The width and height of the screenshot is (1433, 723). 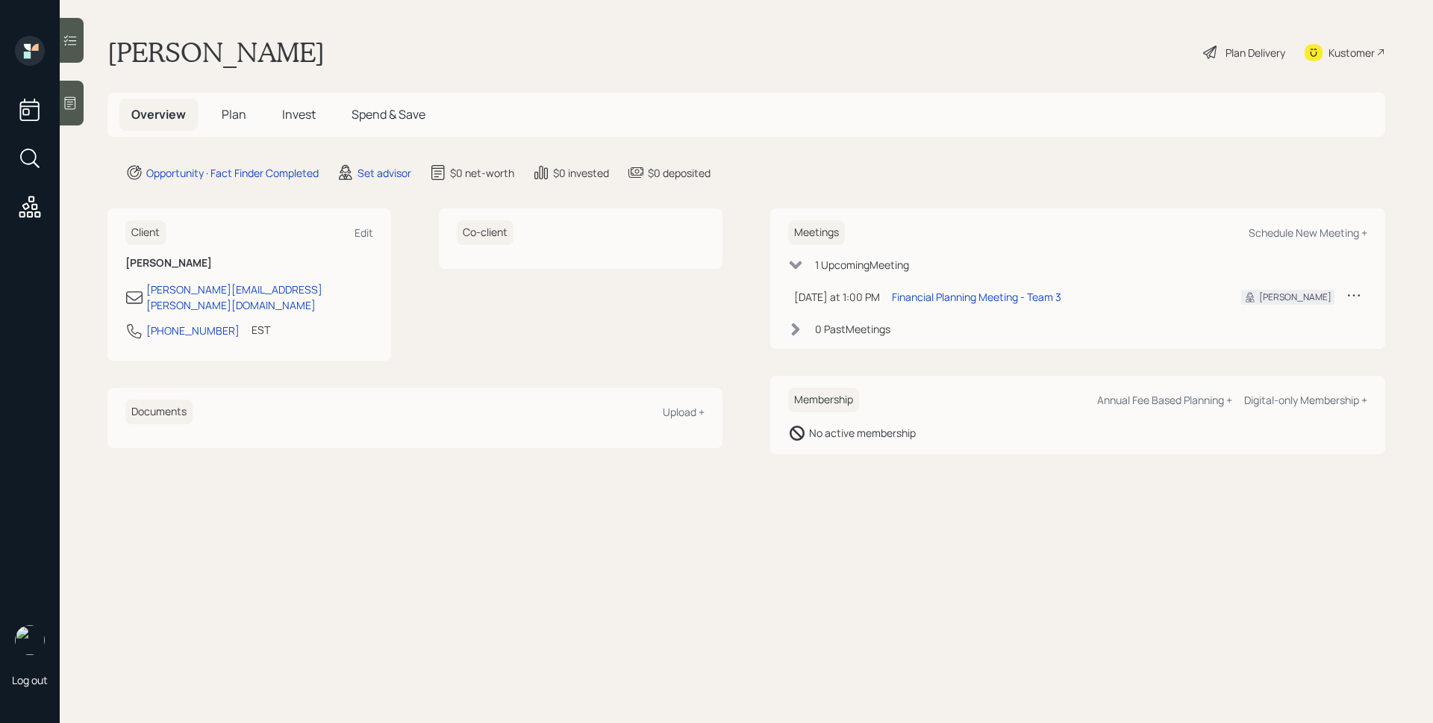 I want to click on span: Plan, so click(x=234, y=114).